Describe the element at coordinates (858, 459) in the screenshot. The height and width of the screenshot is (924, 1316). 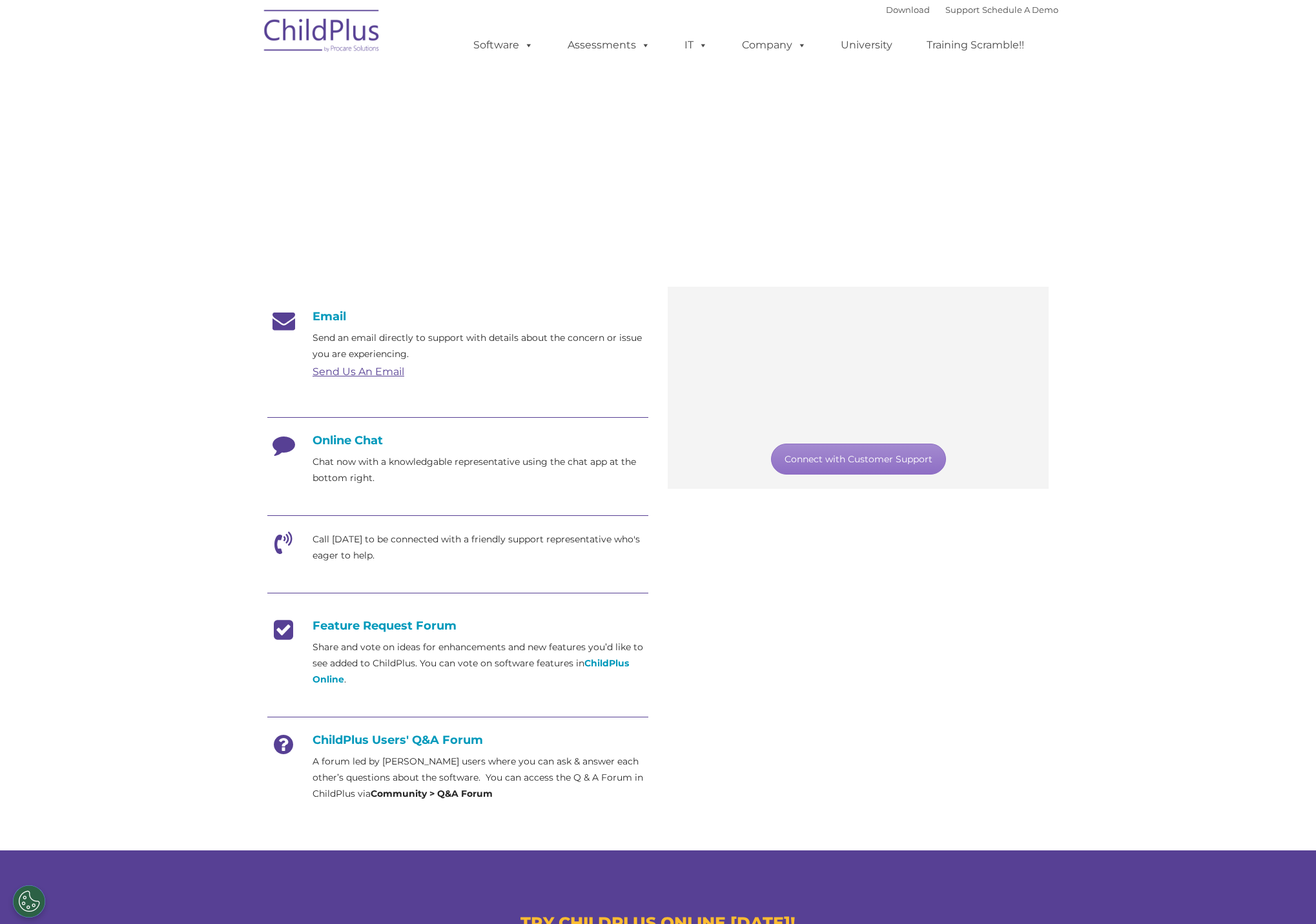
I see `a: Connect with Customer Support` at that location.